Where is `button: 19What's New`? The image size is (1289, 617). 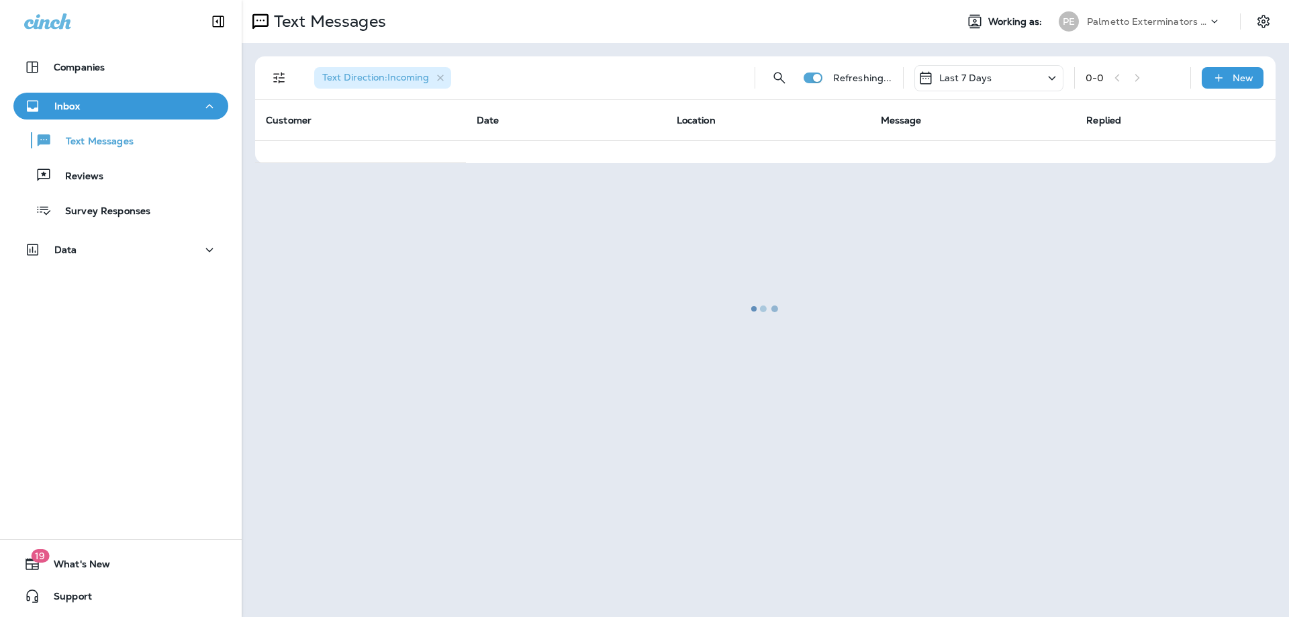
button: 19What's New is located at coordinates (121, 564).